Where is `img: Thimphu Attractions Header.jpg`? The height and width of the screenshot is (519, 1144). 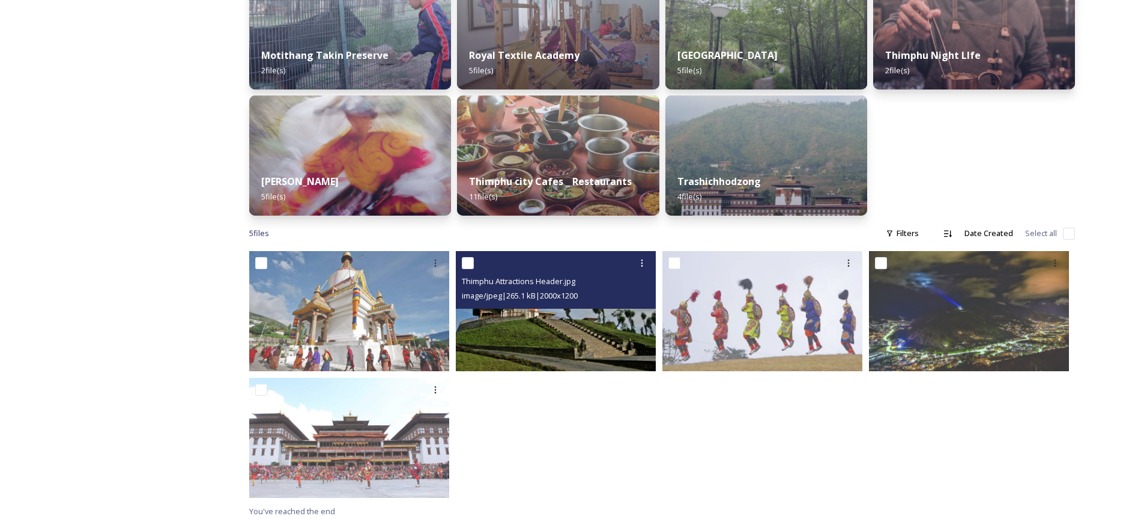 img: Thimphu Attractions Header.jpg is located at coordinates (555, 311).